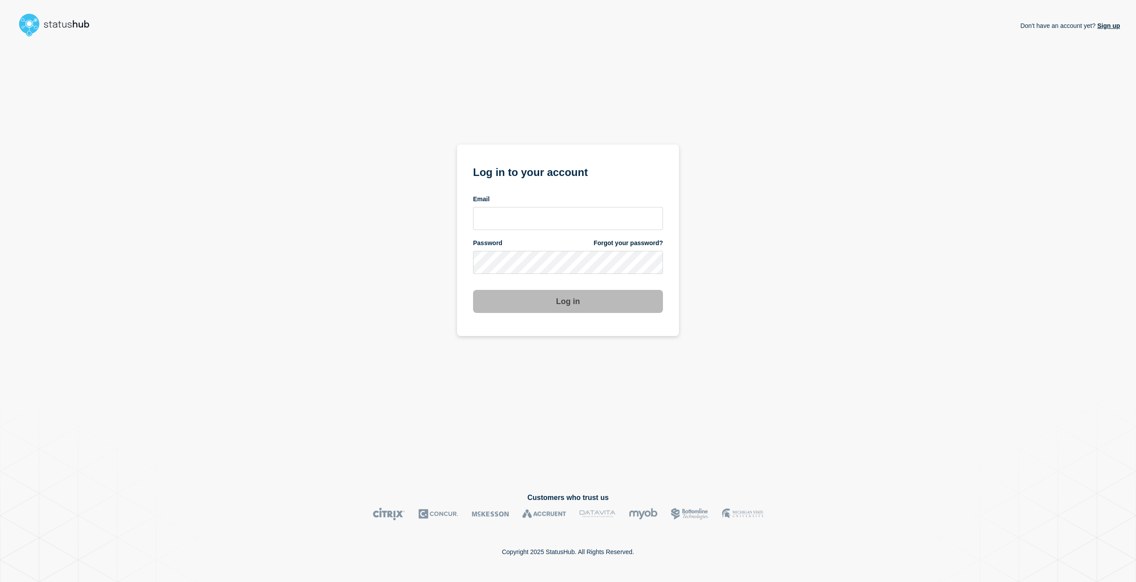 The image size is (1136, 582). I want to click on a: Sign up, so click(1107, 26).